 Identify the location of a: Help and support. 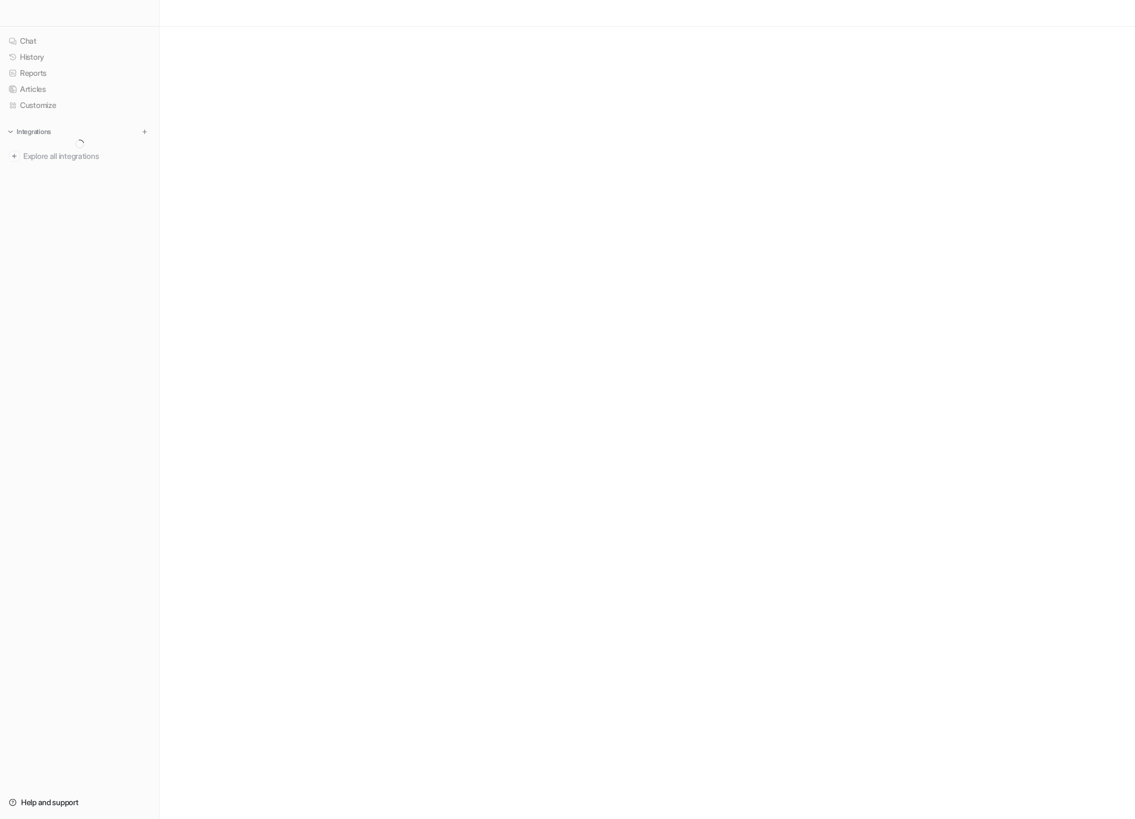
(79, 803).